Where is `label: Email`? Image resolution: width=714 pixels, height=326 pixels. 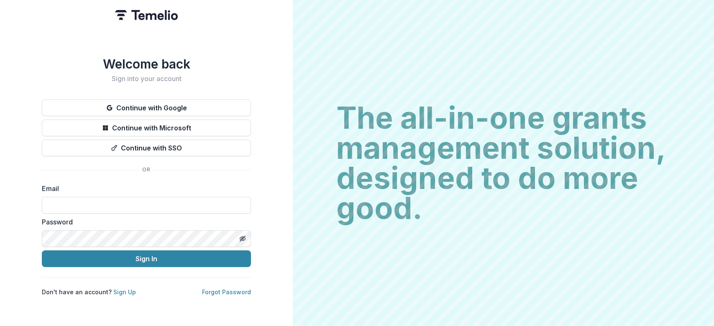
label: Email is located at coordinates (144, 189).